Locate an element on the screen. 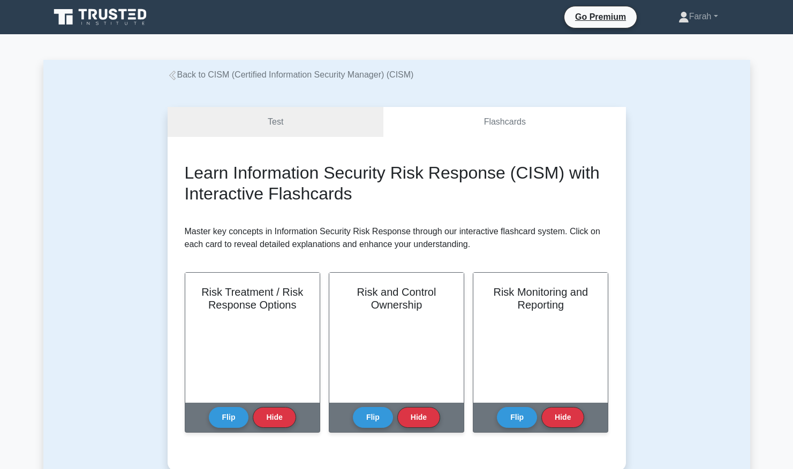  a: Go Premium is located at coordinates (600, 17).